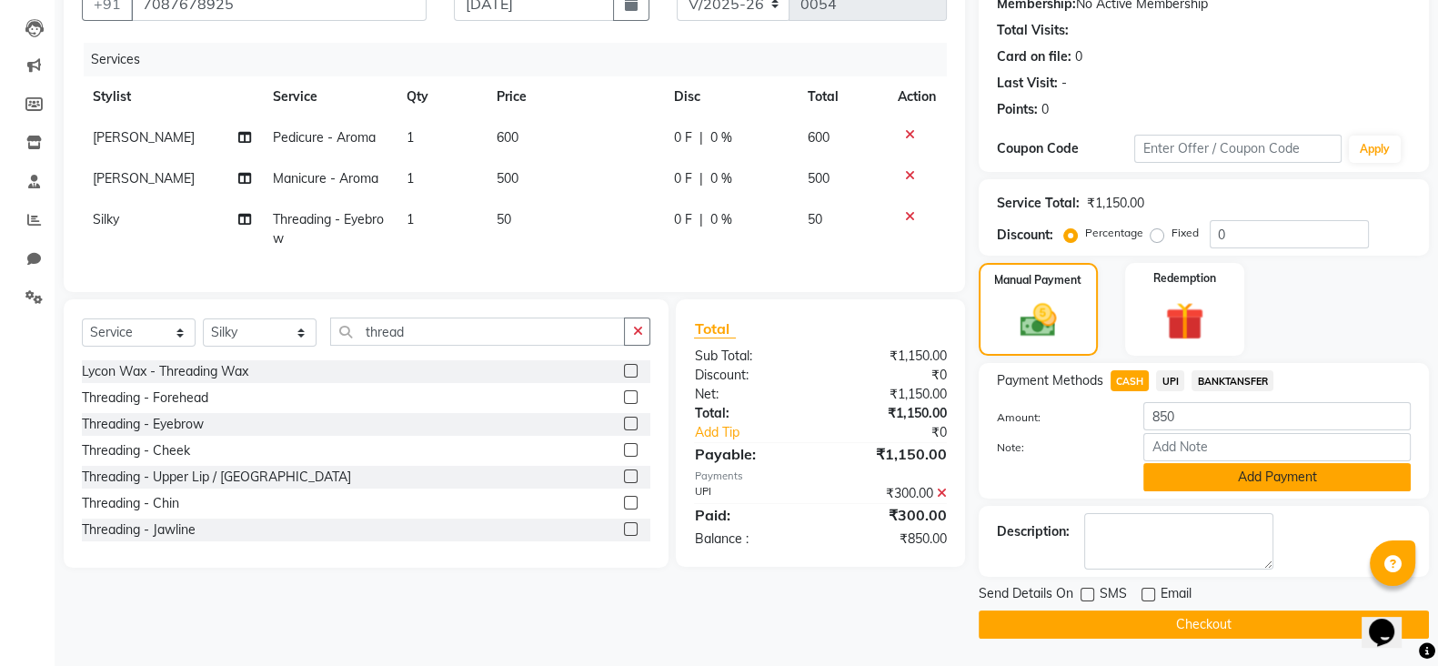 This screenshot has width=1438, height=666. I want to click on div: Points:, so click(1017, 109).